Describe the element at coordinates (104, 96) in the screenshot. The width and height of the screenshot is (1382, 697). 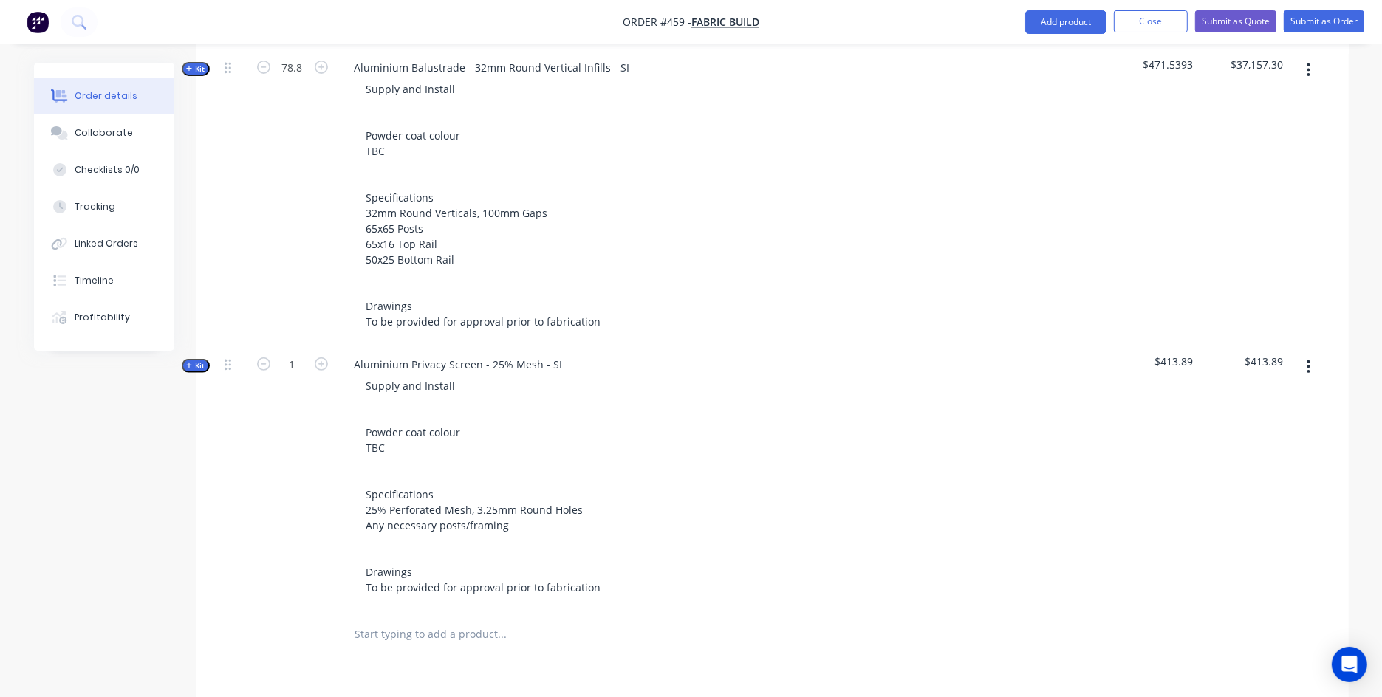
I see `button: Order details` at that location.